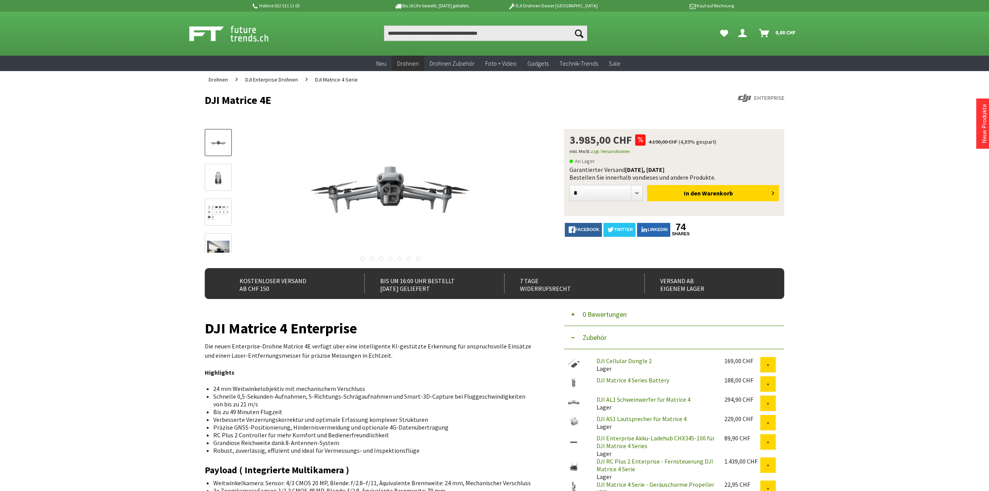 The height and width of the screenshot is (491, 989). What do you see at coordinates (656, 442) in the screenshot?
I see `a: DJI Enterprise Akku-Ladehub CHX345-100 für DJI Matrice 4 Series` at bounding box center [656, 442].